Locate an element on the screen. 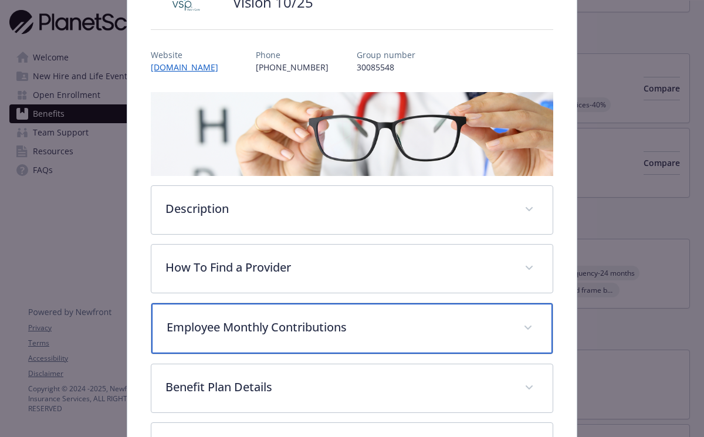 The width and height of the screenshot is (704, 437). div: Description is located at coordinates (352, 210).